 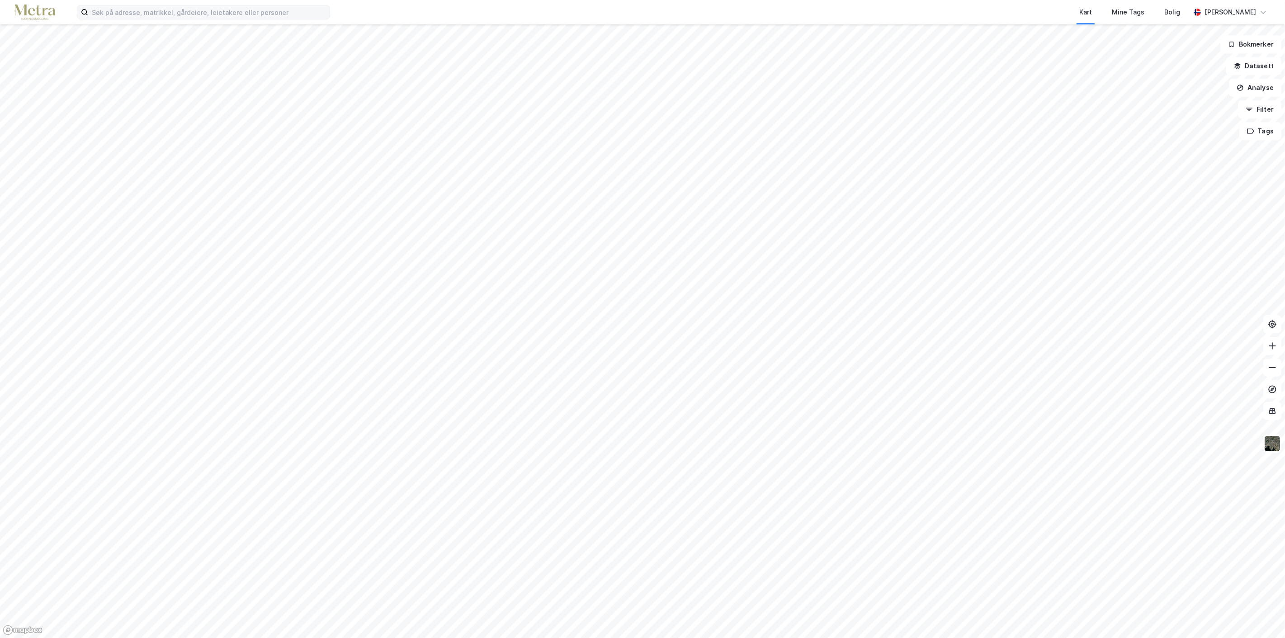 I want to click on button: Analyse, so click(x=1255, y=88).